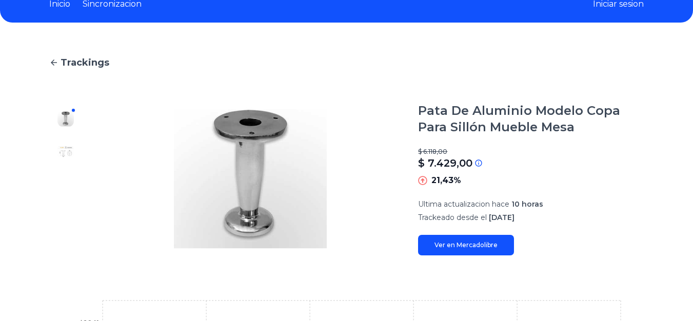  Describe the element at coordinates (452, 217) in the screenshot. I see `span: Trackeado desde el` at that location.